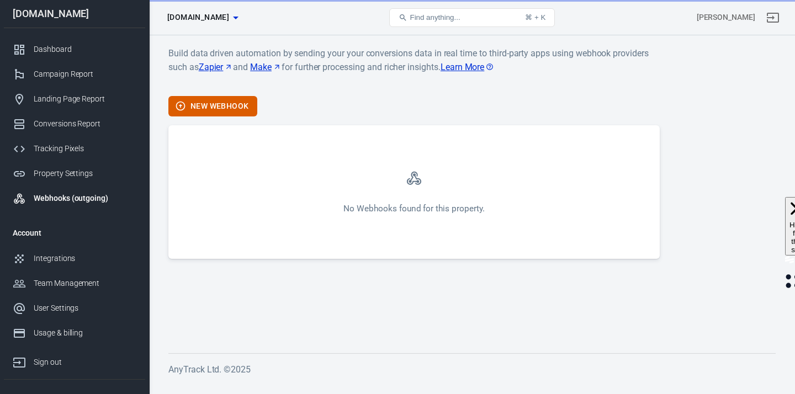 The height and width of the screenshot is (394, 795). What do you see at coordinates (213, 106) in the screenshot?
I see `button: New Webhook` at bounding box center [213, 106].